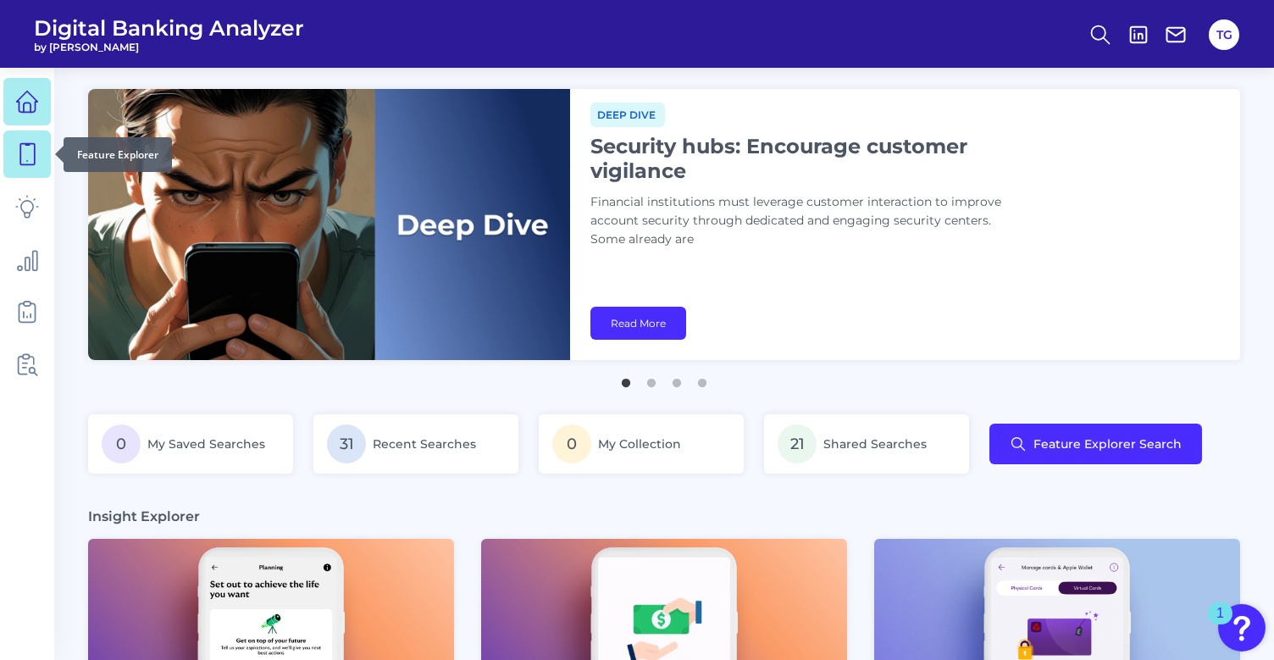 This screenshot has height=660, width=1274. Describe the element at coordinates (346, 444) in the screenshot. I see `span: 31` at that location.